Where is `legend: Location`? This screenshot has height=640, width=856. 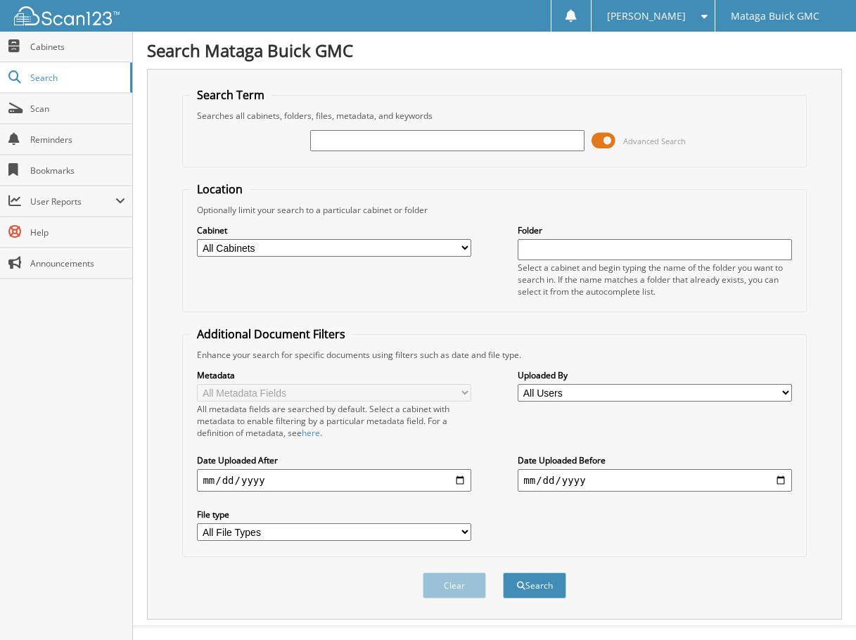 legend: Location is located at coordinates (219, 189).